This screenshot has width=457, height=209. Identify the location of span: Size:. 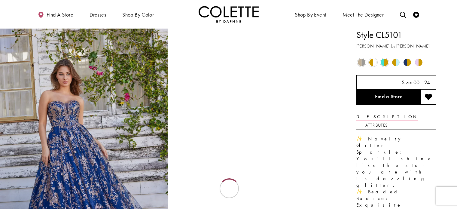
(407, 82).